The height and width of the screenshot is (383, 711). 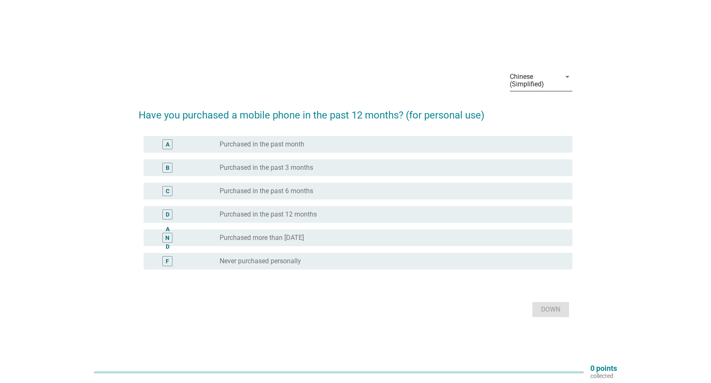 What do you see at coordinates (268, 214) in the screenshot?
I see `font: Purchased in the past 12 months` at bounding box center [268, 214].